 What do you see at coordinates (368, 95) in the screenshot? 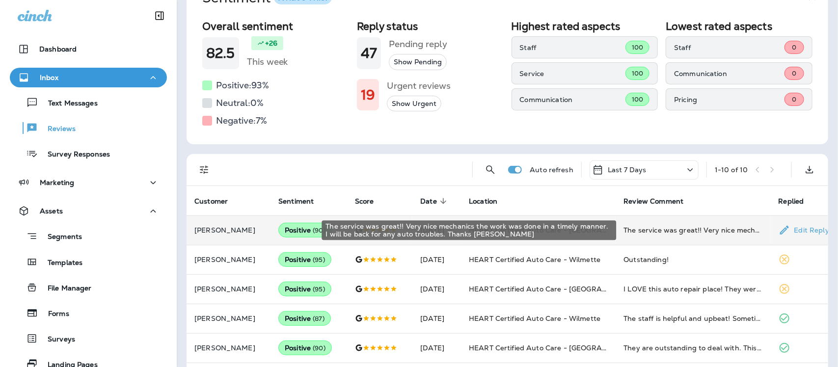
I see `h1: 19` at bounding box center [368, 95].